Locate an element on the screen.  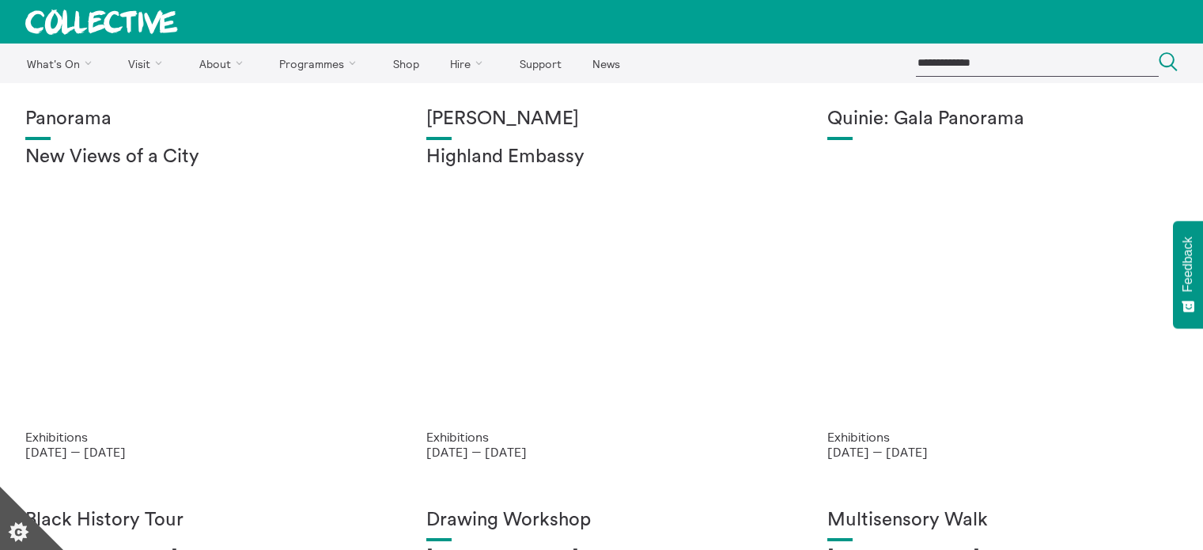
a: News is located at coordinates (606, 63).